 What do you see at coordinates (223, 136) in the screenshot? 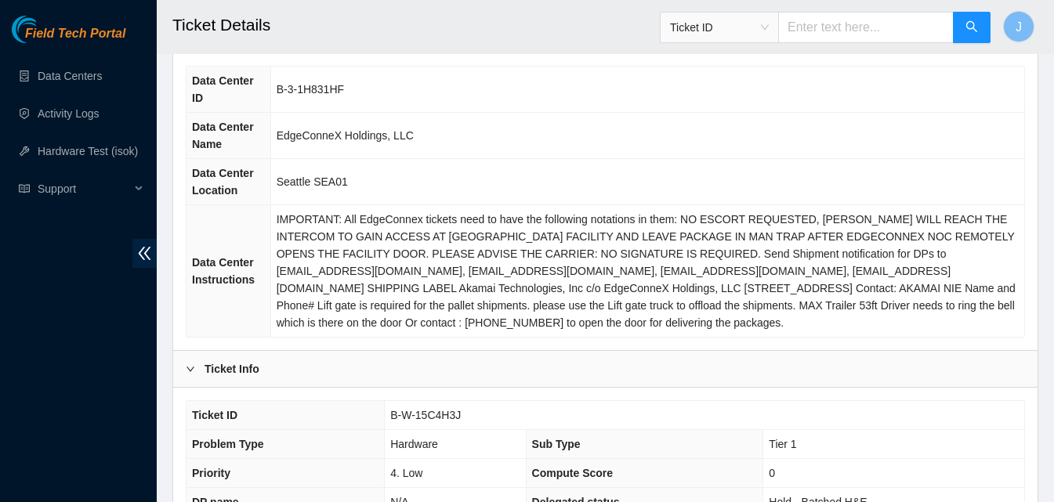
I see `span: Data Center Name` at bounding box center [223, 136].